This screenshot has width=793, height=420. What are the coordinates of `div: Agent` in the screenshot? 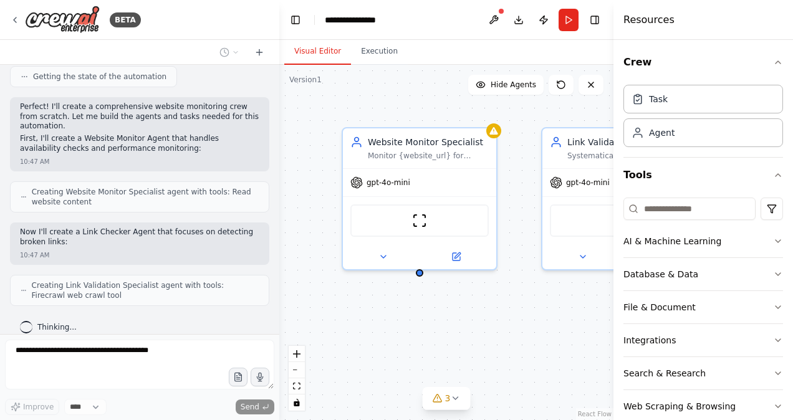 It's located at (661, 133).